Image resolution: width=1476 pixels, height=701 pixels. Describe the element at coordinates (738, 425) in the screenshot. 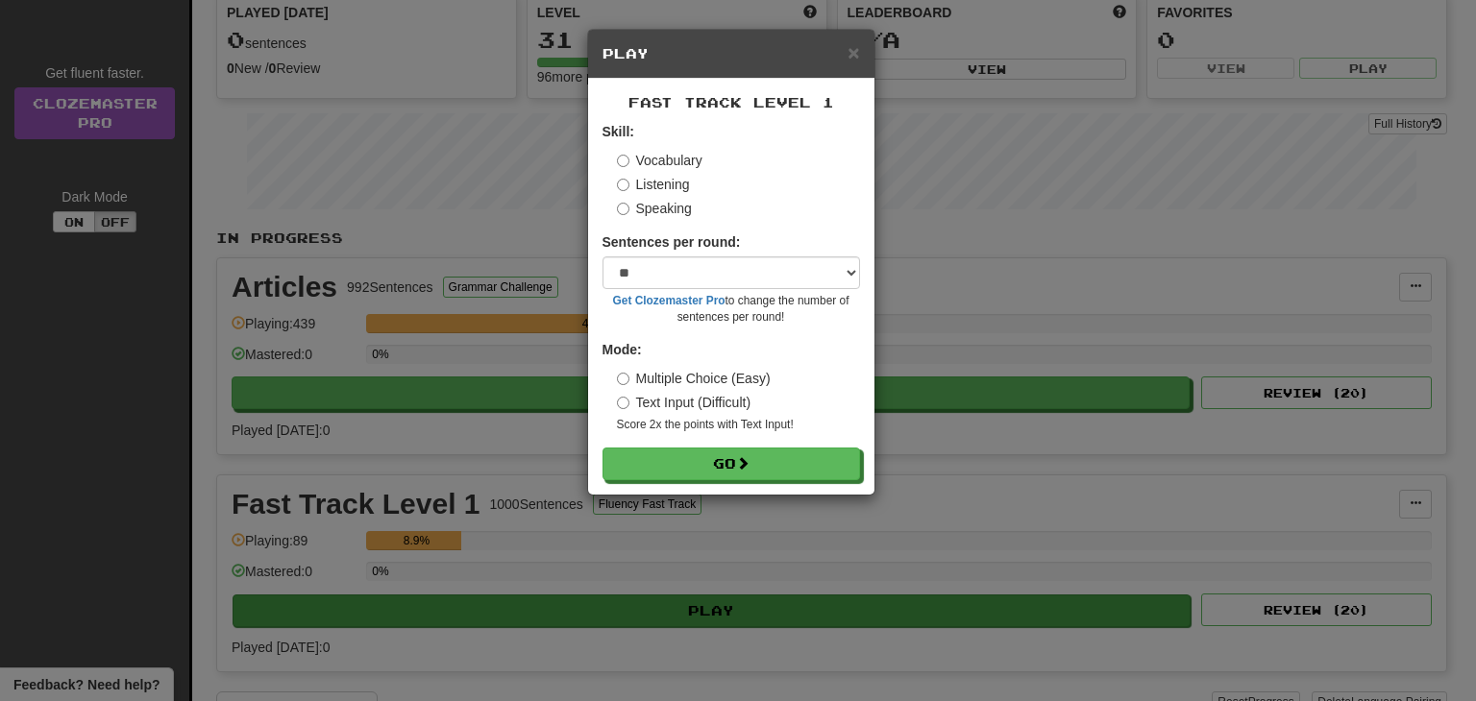

I see `small: Score 2x the points with Text Input !` at that location.